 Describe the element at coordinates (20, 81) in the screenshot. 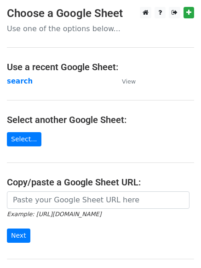

I see `a: search` at that location.